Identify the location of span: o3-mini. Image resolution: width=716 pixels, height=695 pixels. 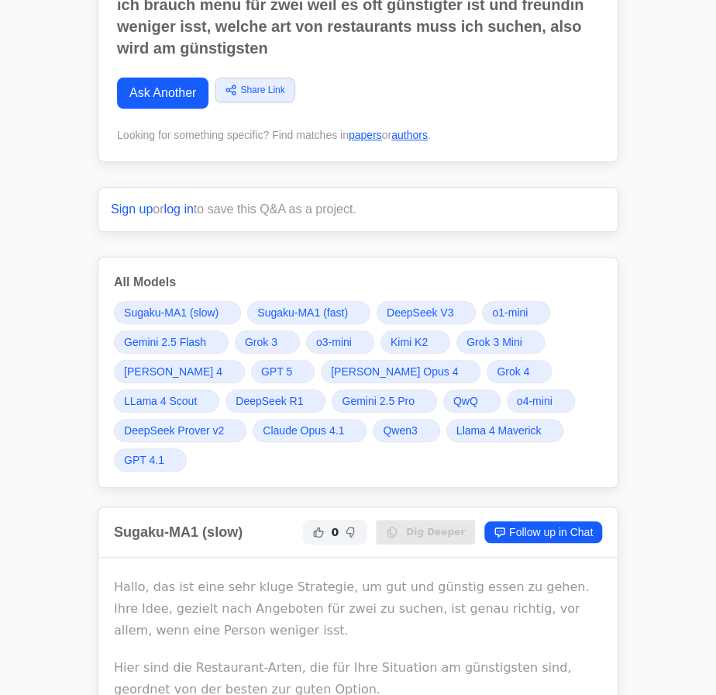
(334, 342).